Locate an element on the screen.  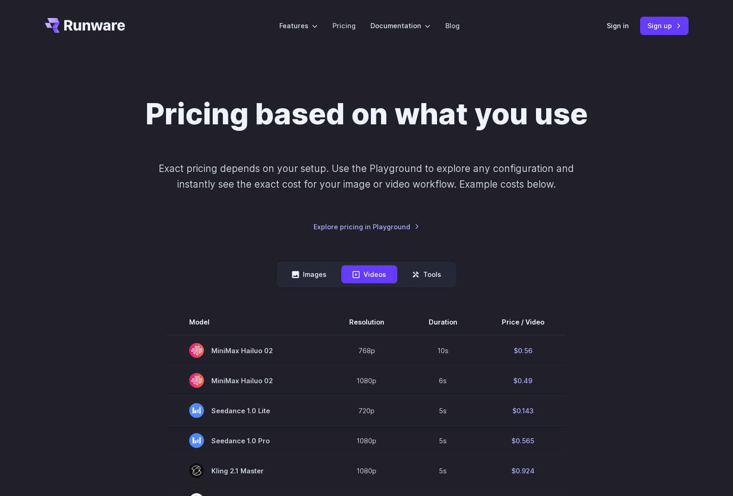
span: Seedance 1.0 Lite is located at coordinates (247, 410).